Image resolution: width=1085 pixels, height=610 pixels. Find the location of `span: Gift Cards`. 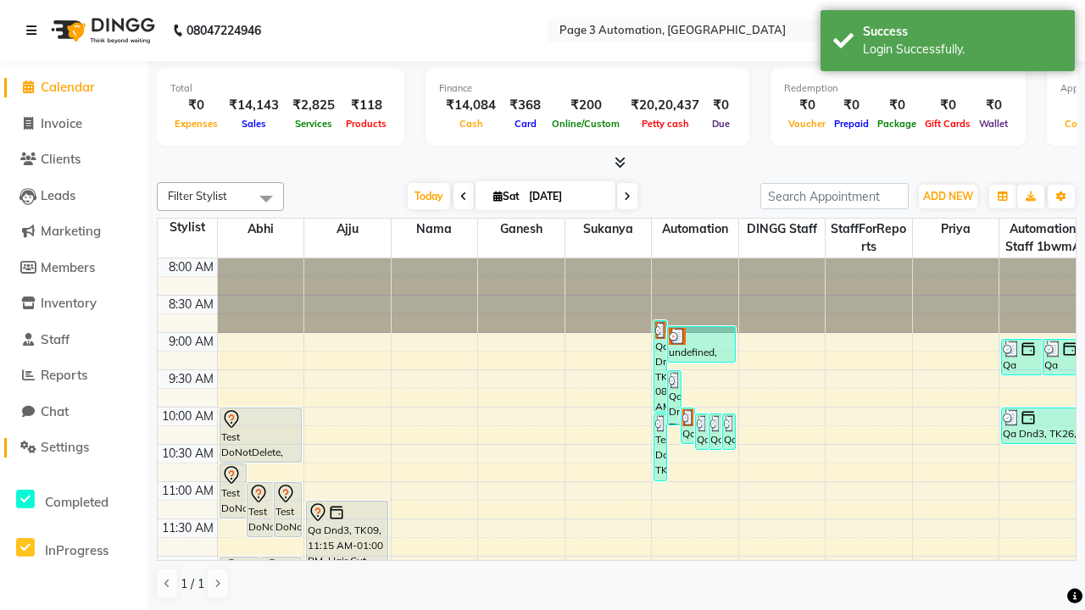

span: Gift Cards is located at coordinates (948, 124).